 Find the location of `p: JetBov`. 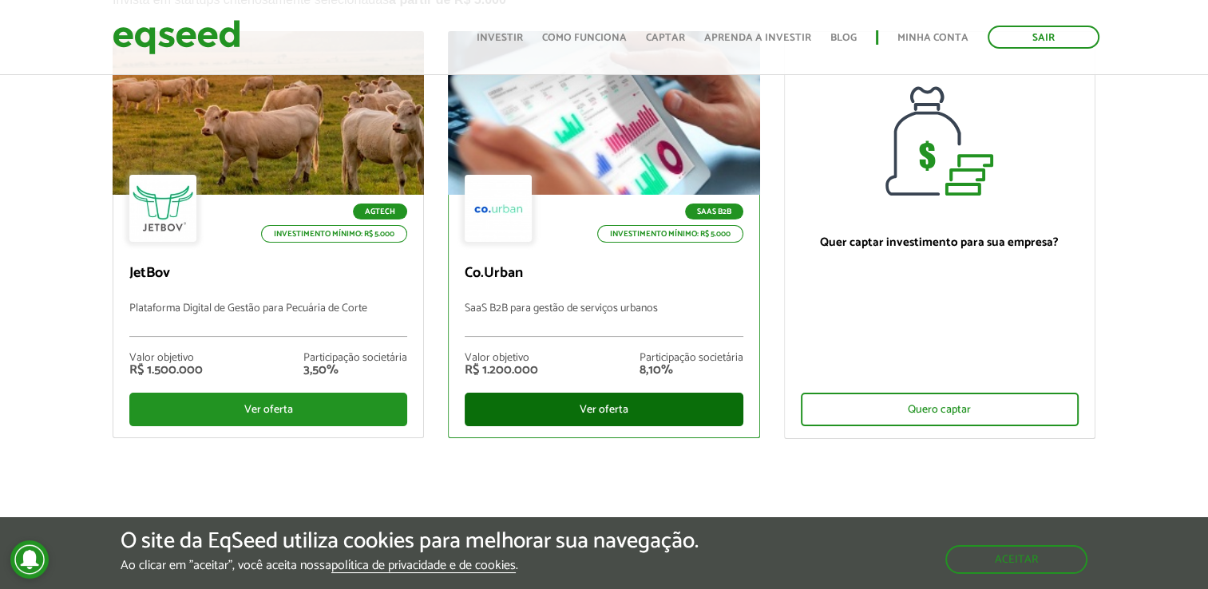

p: JetBov is located at coordinates (268, 274).